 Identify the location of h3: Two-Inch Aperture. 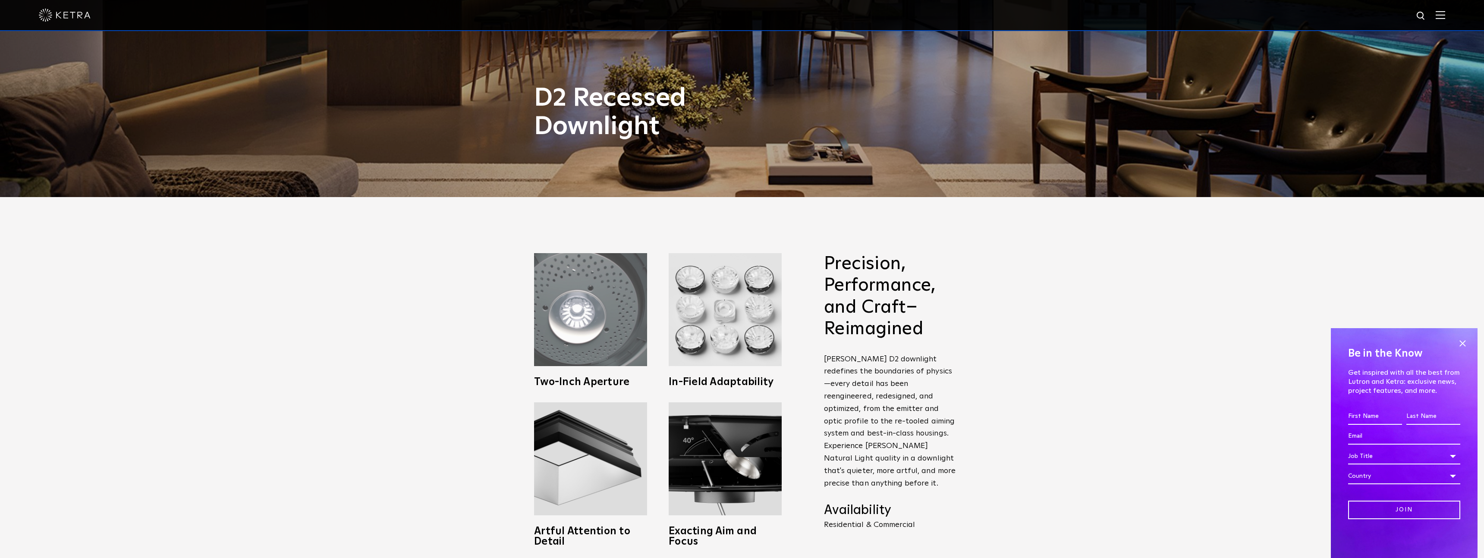
(591, 382).